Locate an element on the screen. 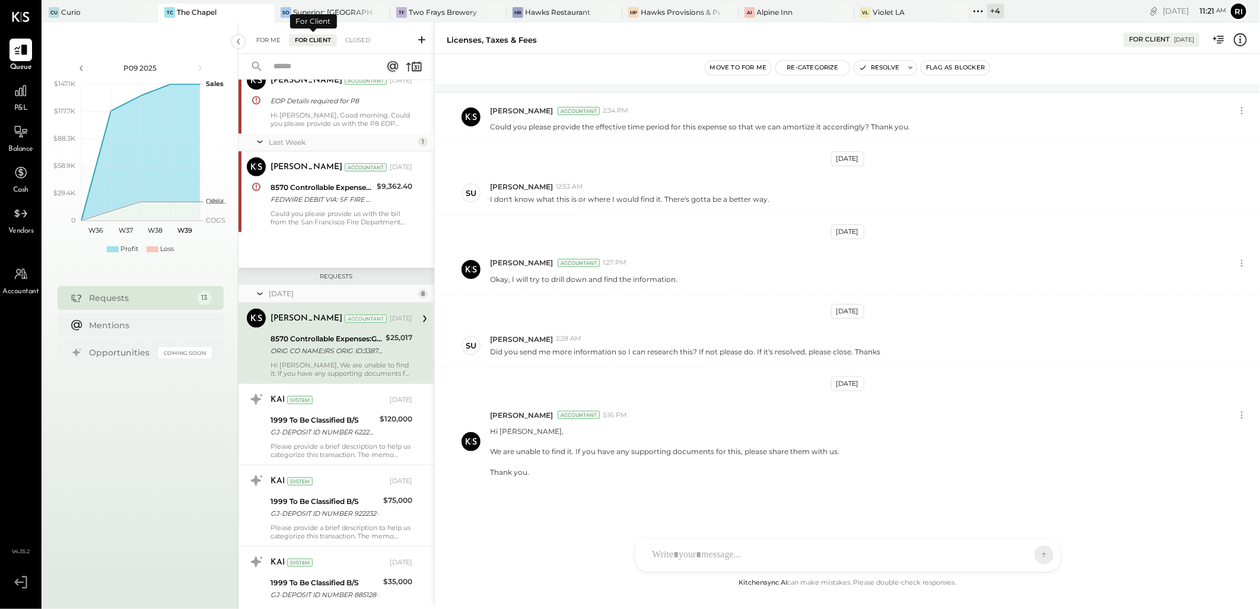 The height and width of the screenshot is (609, 1260). div: For Me is located at coordinates (268, 40).